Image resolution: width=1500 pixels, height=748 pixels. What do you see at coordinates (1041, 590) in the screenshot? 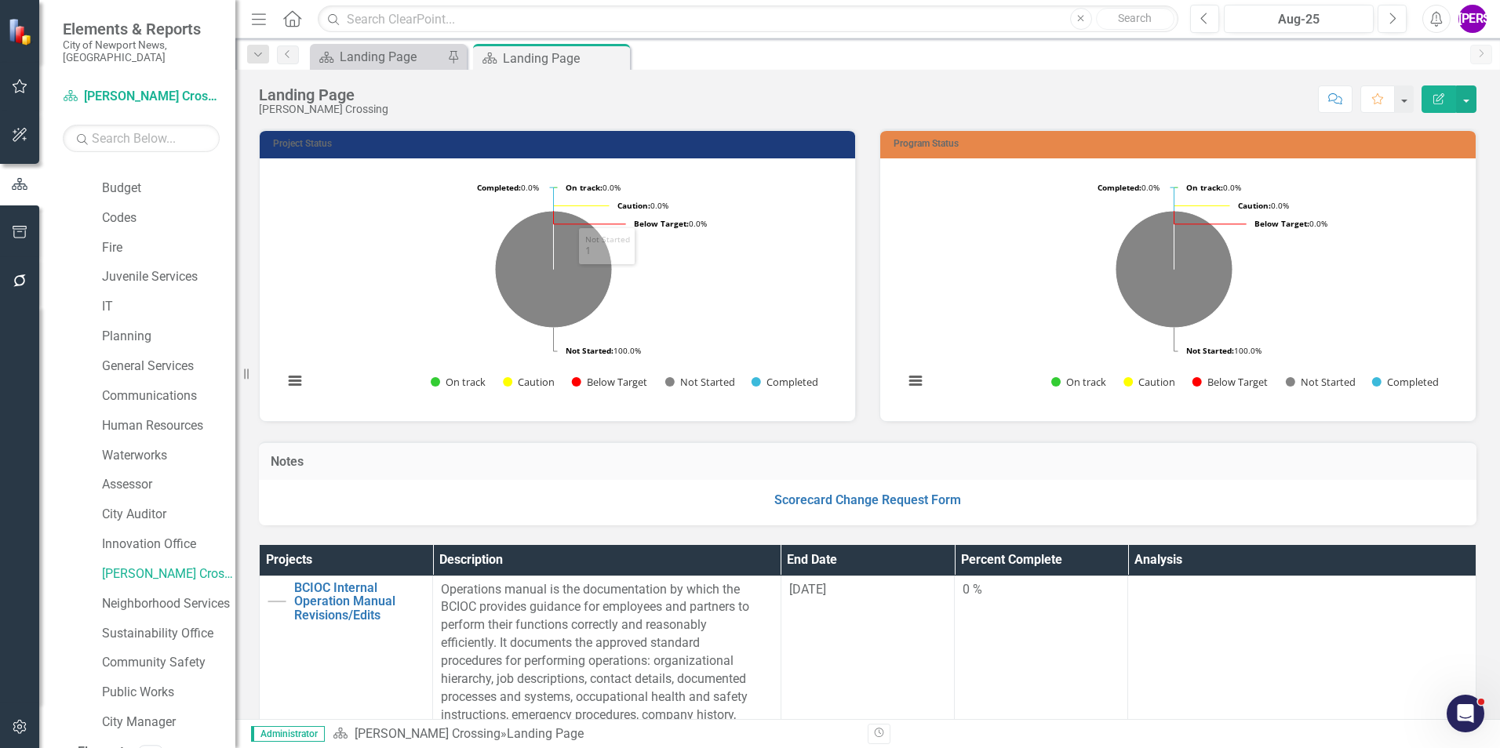
I see `div: 0 %` at bounding box center [1041, 590].